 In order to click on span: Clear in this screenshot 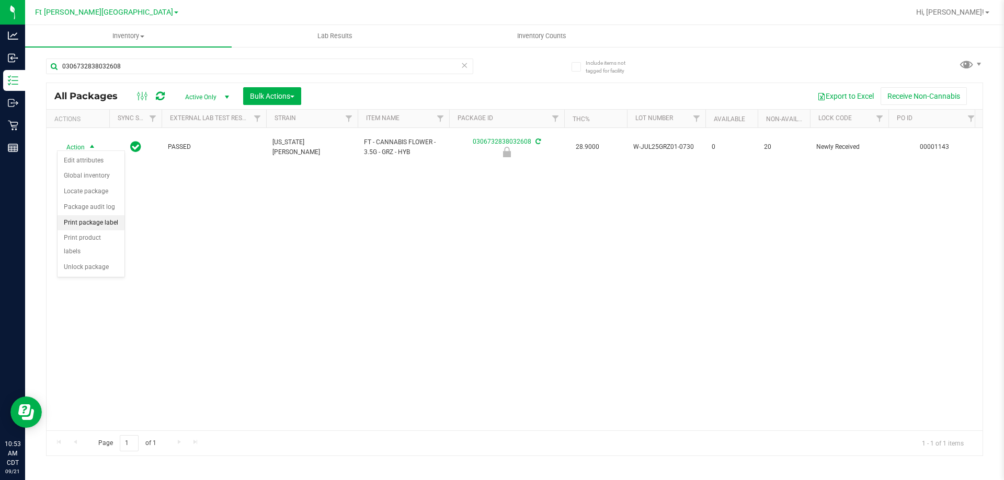, I will do `click(464, 65)`.